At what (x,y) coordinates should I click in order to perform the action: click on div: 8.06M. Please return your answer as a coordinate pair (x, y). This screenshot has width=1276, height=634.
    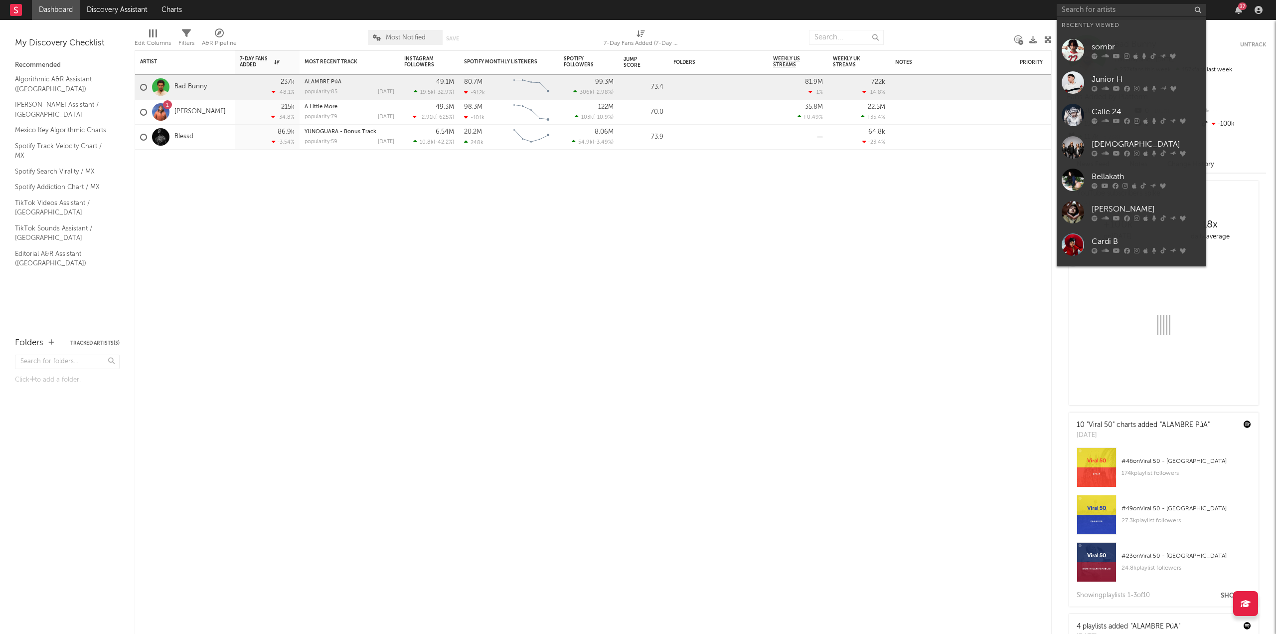
    Looking at the image, I should click on (604, 132).